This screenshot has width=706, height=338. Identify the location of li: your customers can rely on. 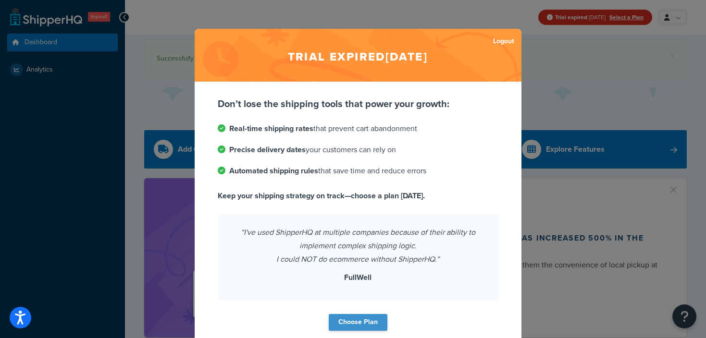
(358, 150).